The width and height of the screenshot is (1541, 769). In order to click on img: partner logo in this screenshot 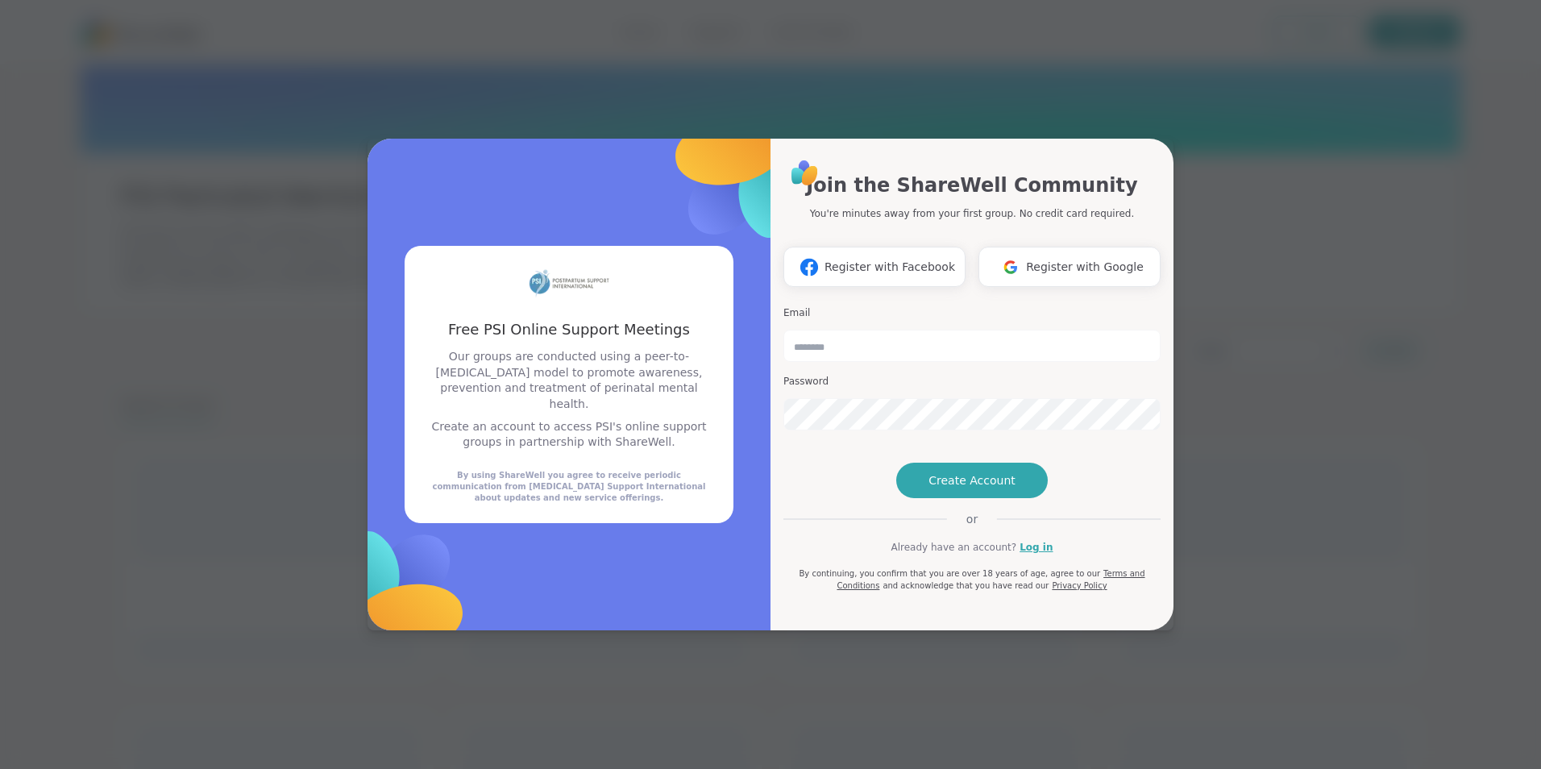, I will do `click(569, 282)`.